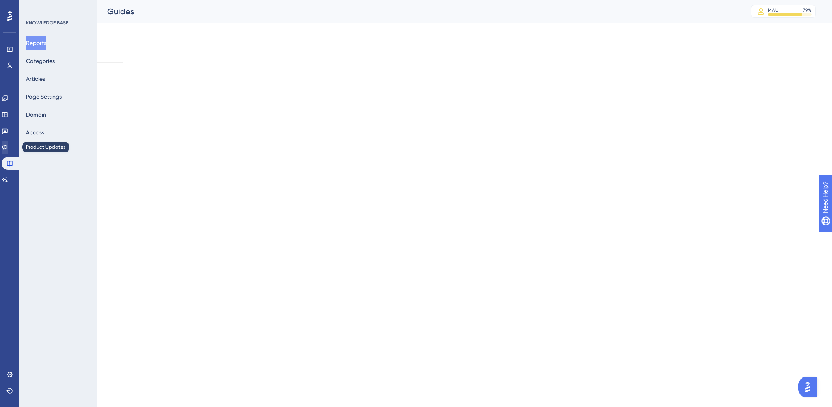 This screenshot has height=407, width=832. Describe the element at coordinates (36, 115) in the screenshot. I see `button: Domain` at that location.